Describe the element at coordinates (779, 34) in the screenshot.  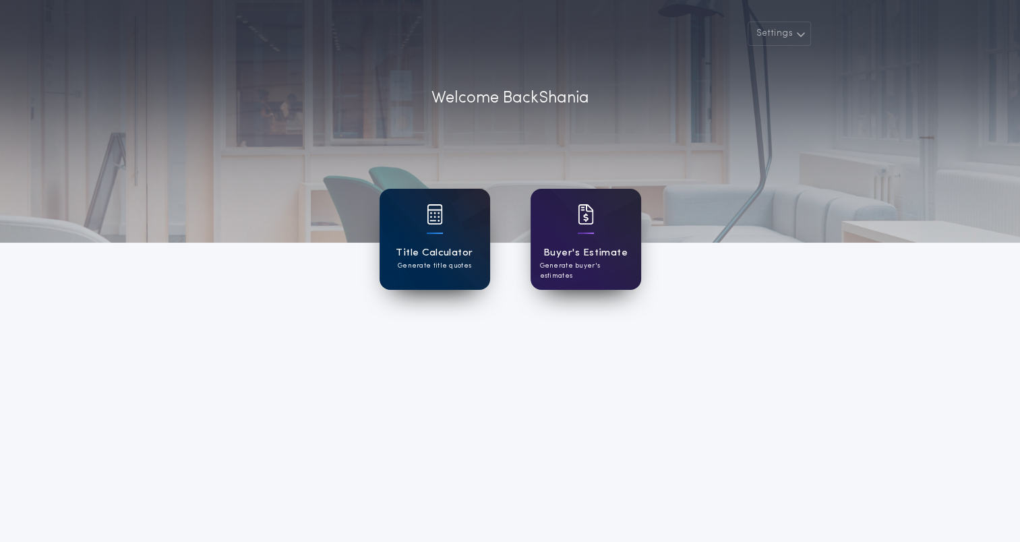
I see `button: Settings` at that location.